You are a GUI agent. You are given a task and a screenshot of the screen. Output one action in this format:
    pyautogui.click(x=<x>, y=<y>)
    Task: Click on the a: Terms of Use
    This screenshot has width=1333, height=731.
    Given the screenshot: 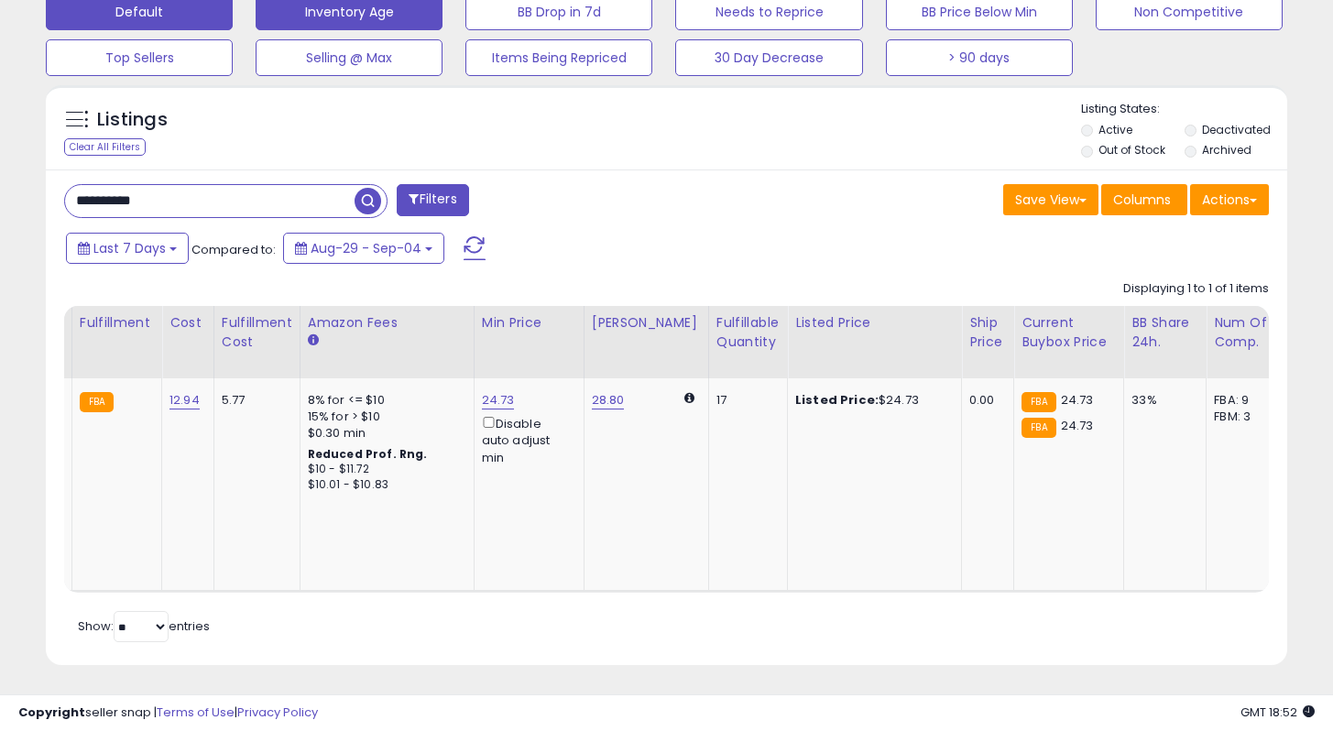 What is the action you would take?
    pyautogui.click(x=195, y=712)
    